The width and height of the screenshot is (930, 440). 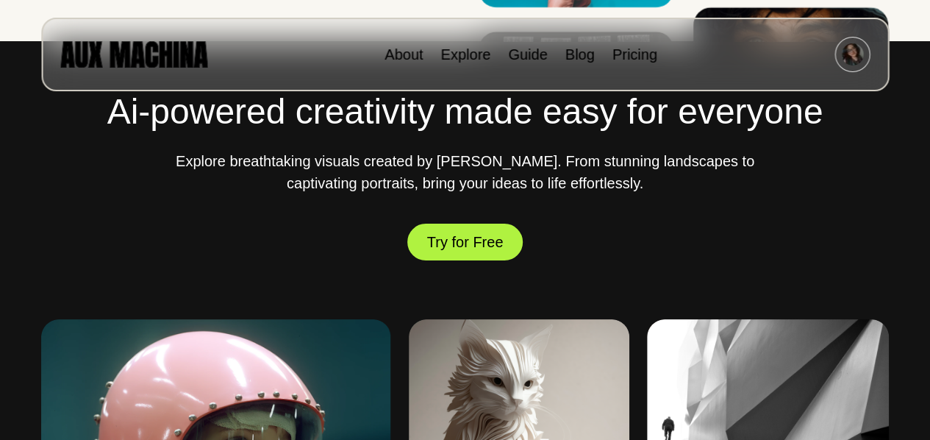 What do you see at coordinates (580, 54) in the screenshot?
I see `a: Blog` at bounding box center [580, 54].